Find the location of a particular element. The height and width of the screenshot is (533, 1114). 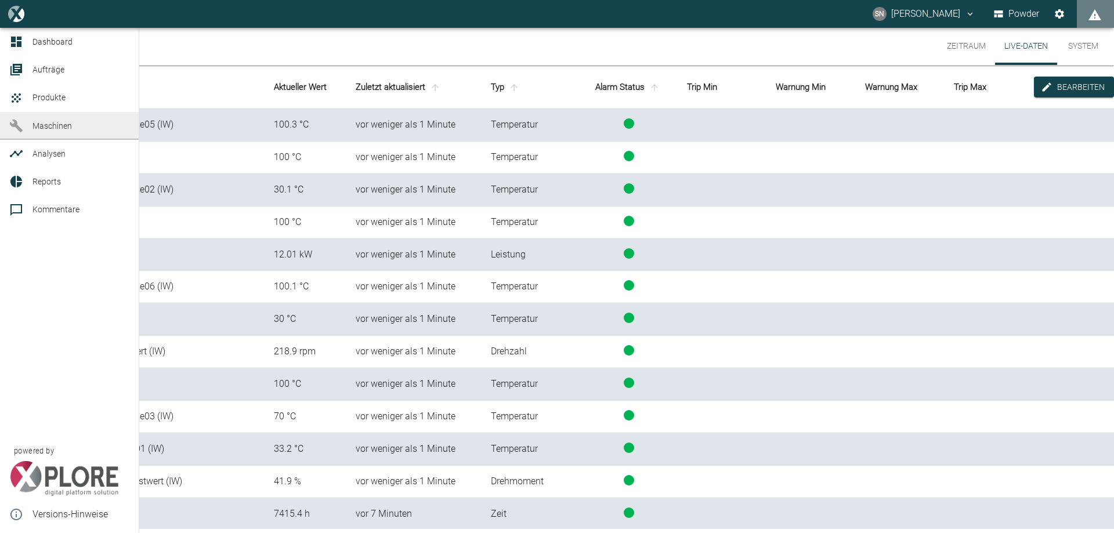

span: Aufträge is located at coordinates (48, 70).